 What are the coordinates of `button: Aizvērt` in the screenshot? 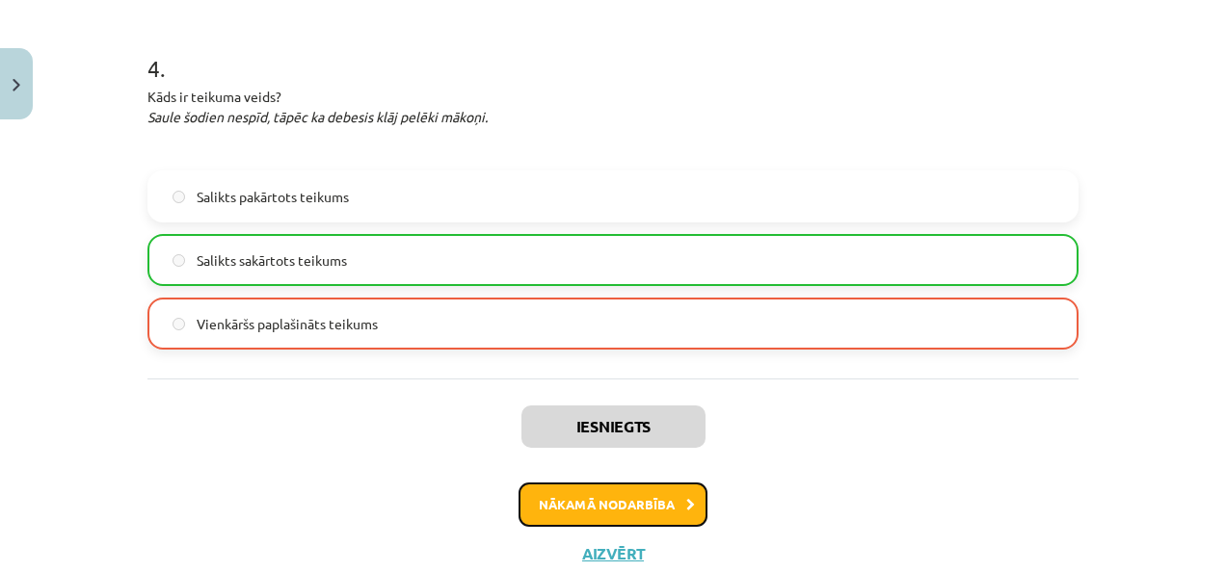 It's located at (613, 554).